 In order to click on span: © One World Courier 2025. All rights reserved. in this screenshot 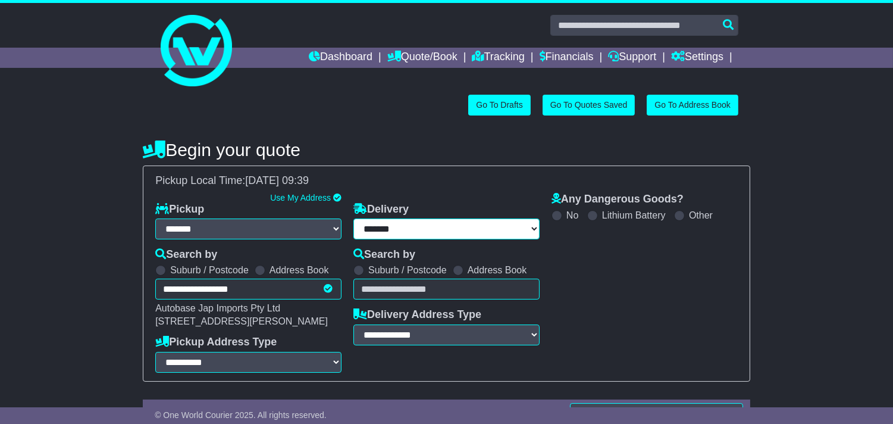, I will do `click(240, 415)`.